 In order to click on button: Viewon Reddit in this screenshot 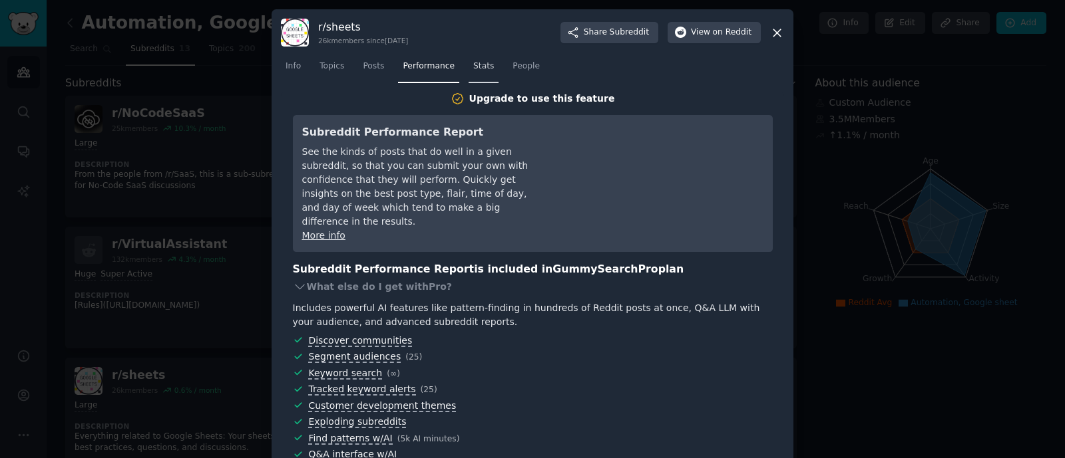, I will do `click(714, 33)`.